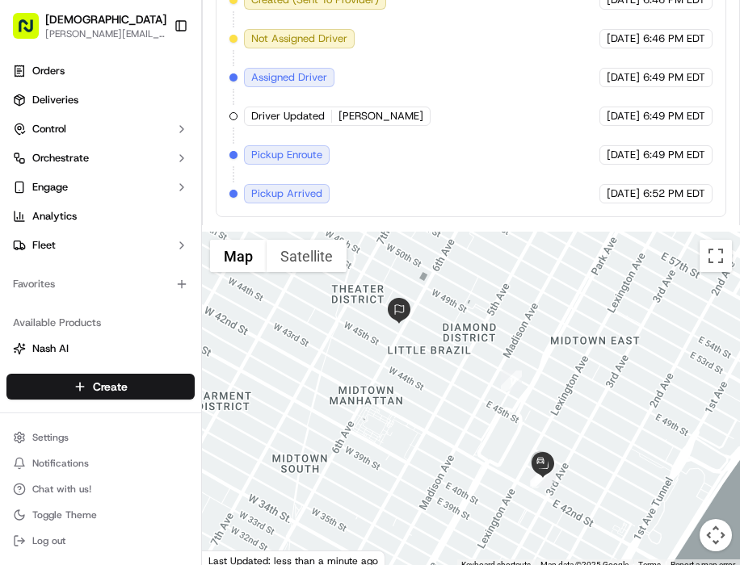 The width and height of the screenshot is (740, 565). What do you see at coordinates (50, 349) in the screenshot?
I see `span: Nash AI` at bounding box center [50, 349].